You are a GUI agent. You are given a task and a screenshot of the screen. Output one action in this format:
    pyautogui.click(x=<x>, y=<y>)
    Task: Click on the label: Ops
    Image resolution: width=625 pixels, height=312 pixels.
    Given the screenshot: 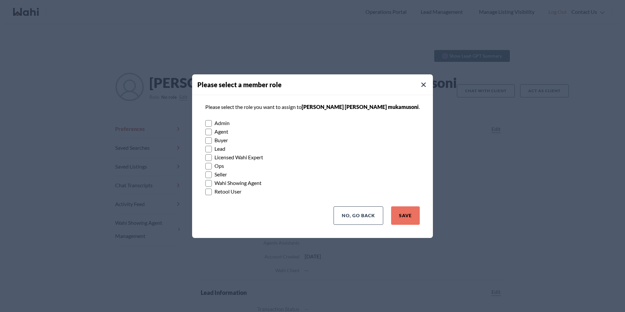 What is the action you would take?
    pyautogui.click(x=313, y=166)
    